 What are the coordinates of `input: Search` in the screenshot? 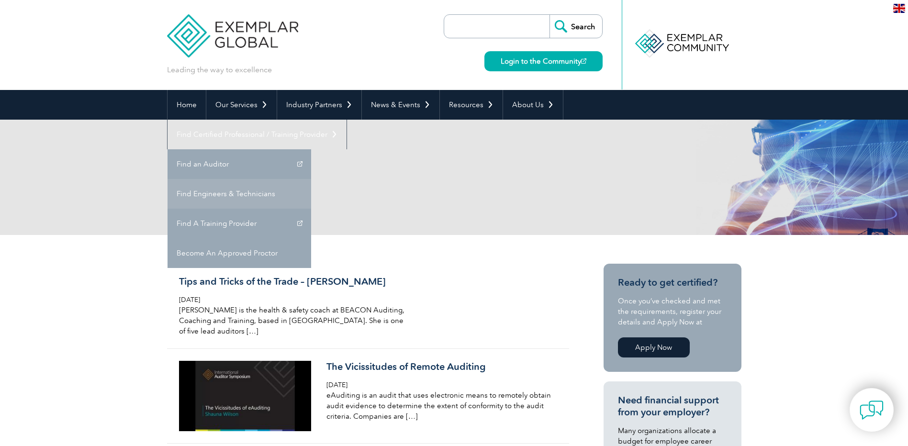 It's located at (576, 26).